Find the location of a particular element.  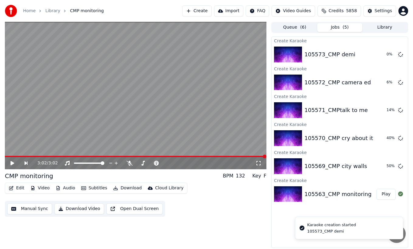

div: 105563_CMP monitoring is located at coordinates (338, 194).